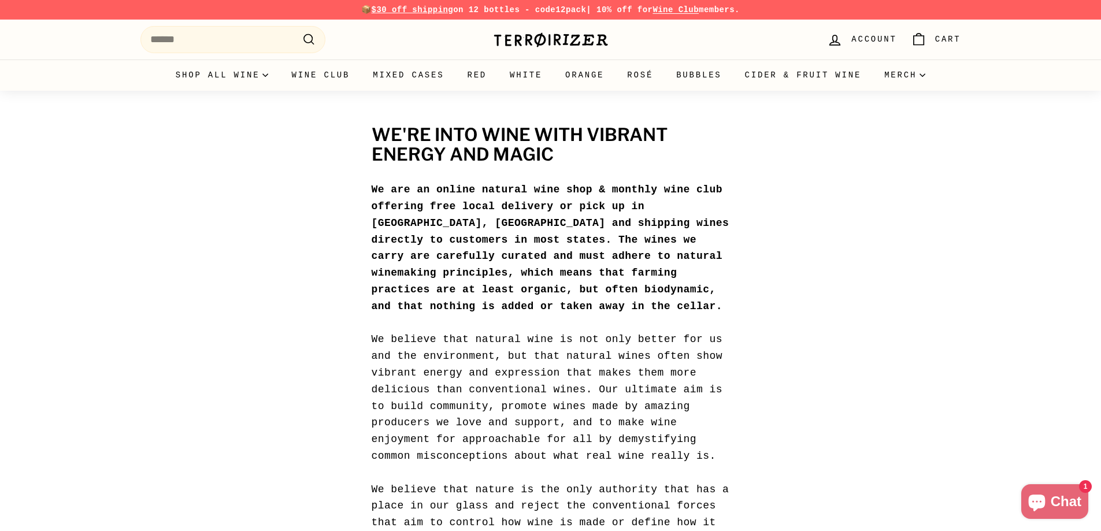 Image resolution: width=1101 pixels, height=531 pixels. Describe the element at coordinates (551, 144) in the screenshot. I see `h2: we're into wine with vibrant energy and magic` at that location.